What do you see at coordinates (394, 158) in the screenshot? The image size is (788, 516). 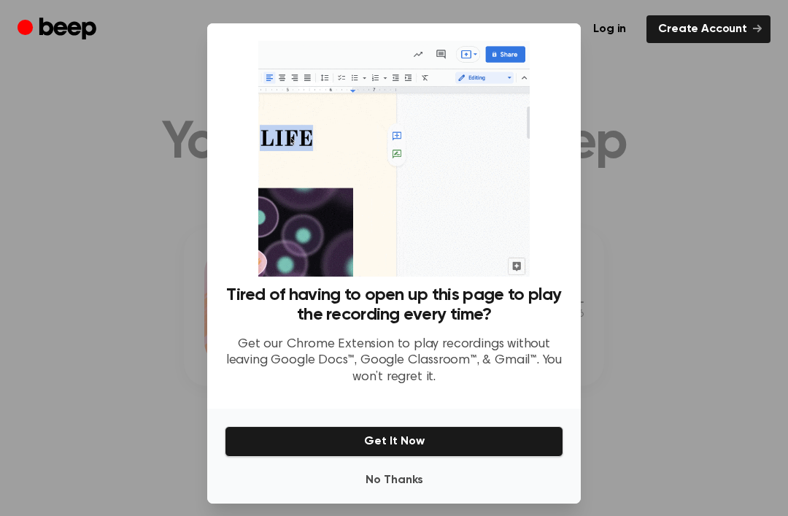 I see `img: Beep extension in action` at bounding box center [394, 158].